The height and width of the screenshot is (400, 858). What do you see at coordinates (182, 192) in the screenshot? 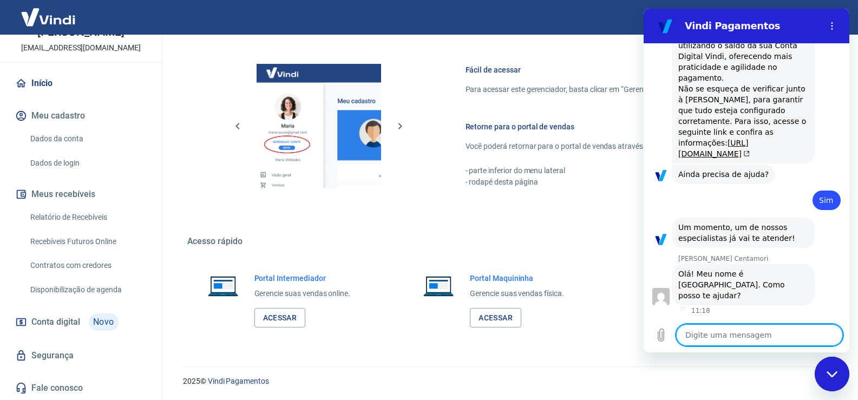
I see `span: Sim` at bounding box center [182, 192].